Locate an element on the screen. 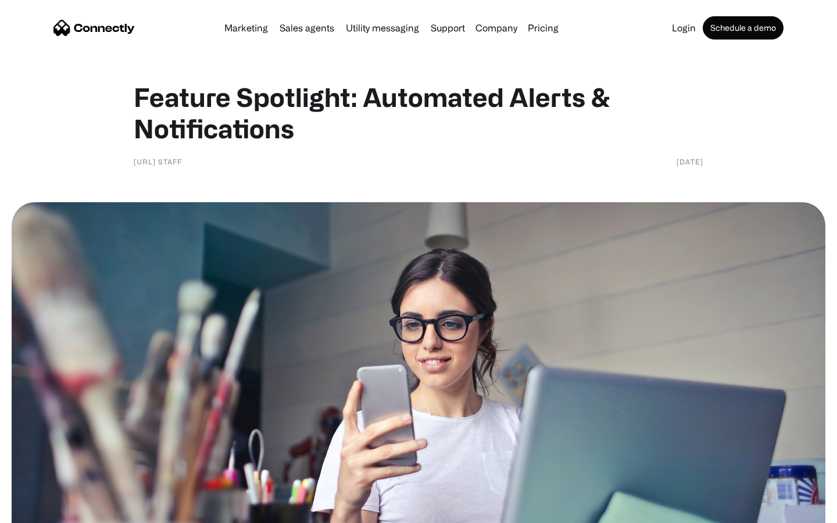 The width and height of the screenshot is (837, 523). a: Utility messaging is located at coordinates (382, 28).